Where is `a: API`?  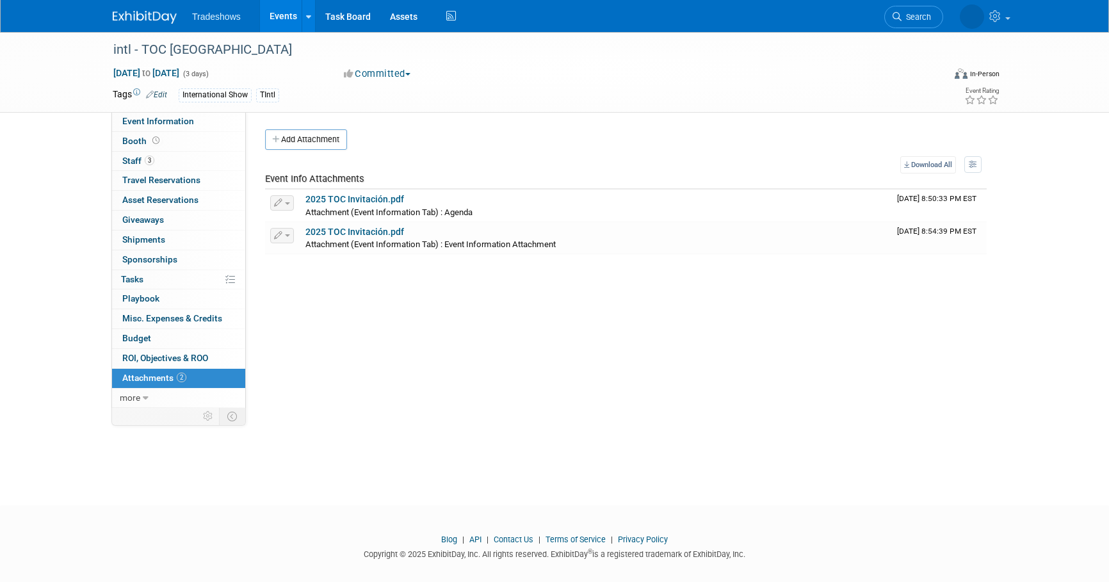
a: API is located at coordinates (475, 539).